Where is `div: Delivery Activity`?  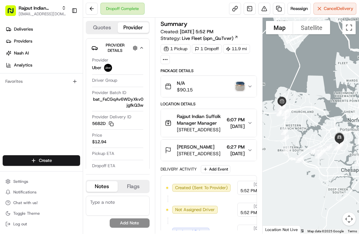
div: Delivery Activity is located at coordinates (179, 169).